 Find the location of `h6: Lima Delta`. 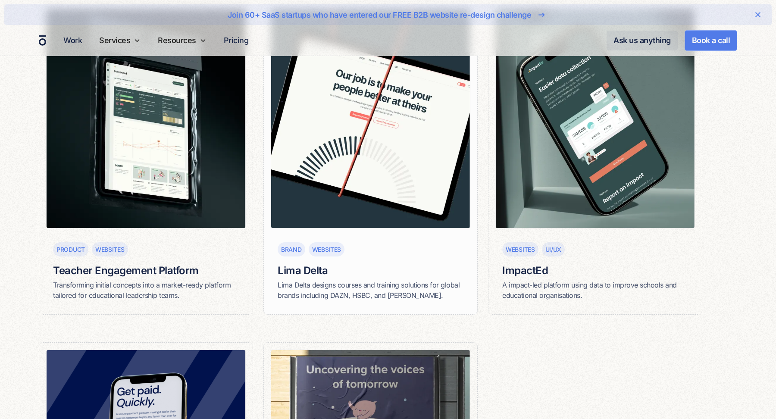

h6: Lima Delta is located at coordinates (370, 271).